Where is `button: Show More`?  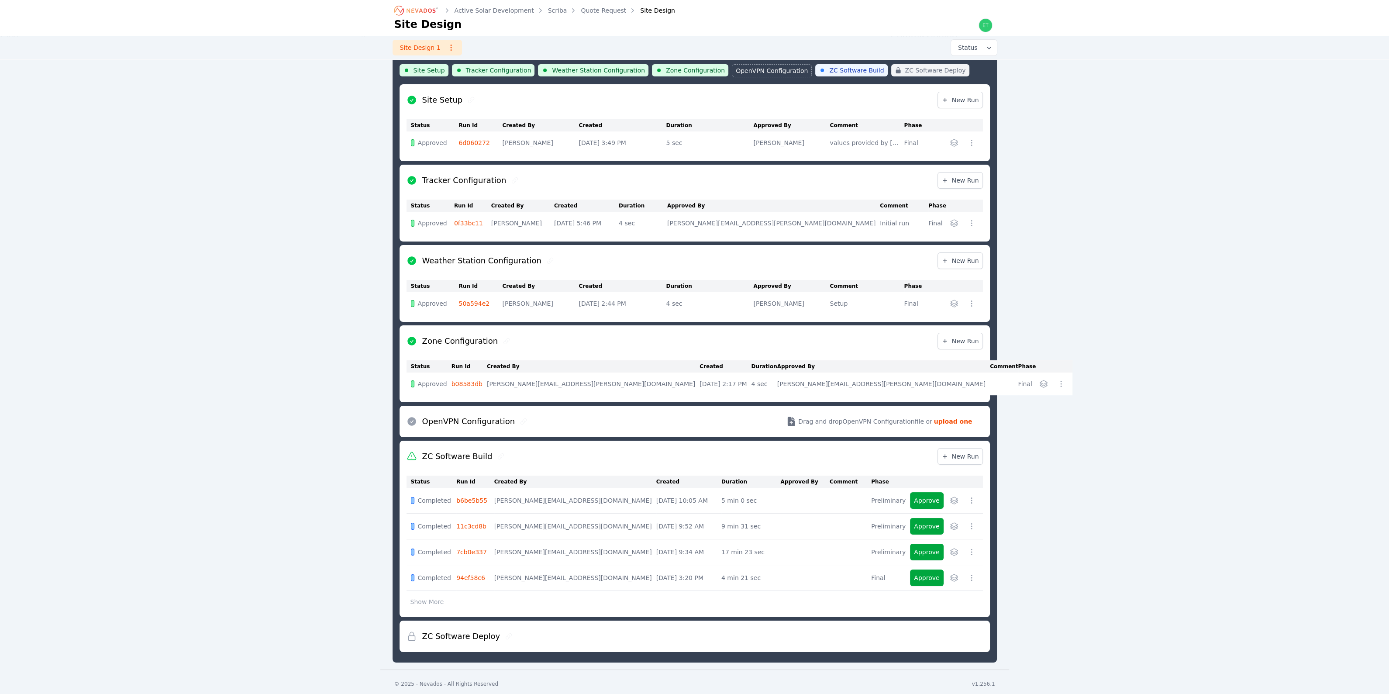 button: Show More is located at coordinates (427, 602).